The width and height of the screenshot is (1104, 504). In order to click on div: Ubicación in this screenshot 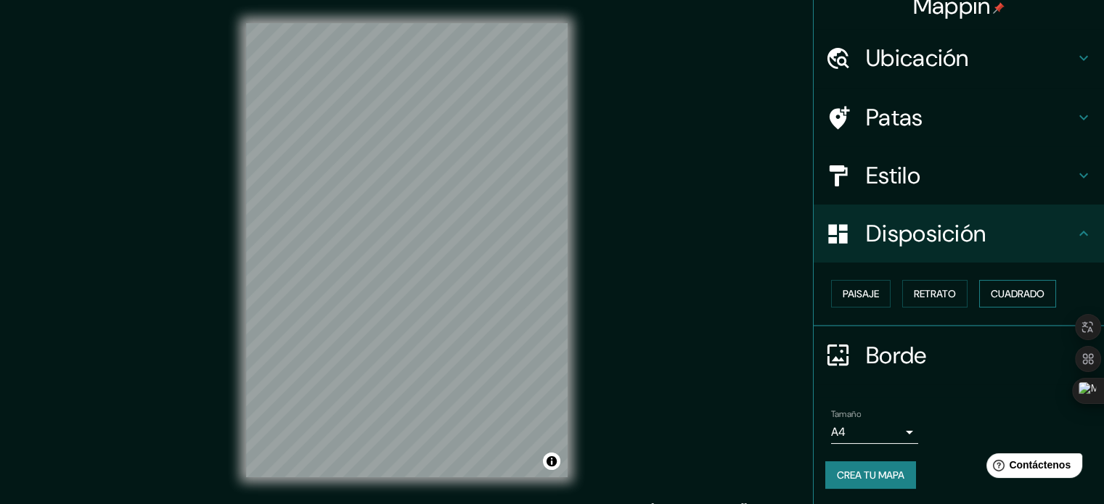, I will do `click(958, 58)`.